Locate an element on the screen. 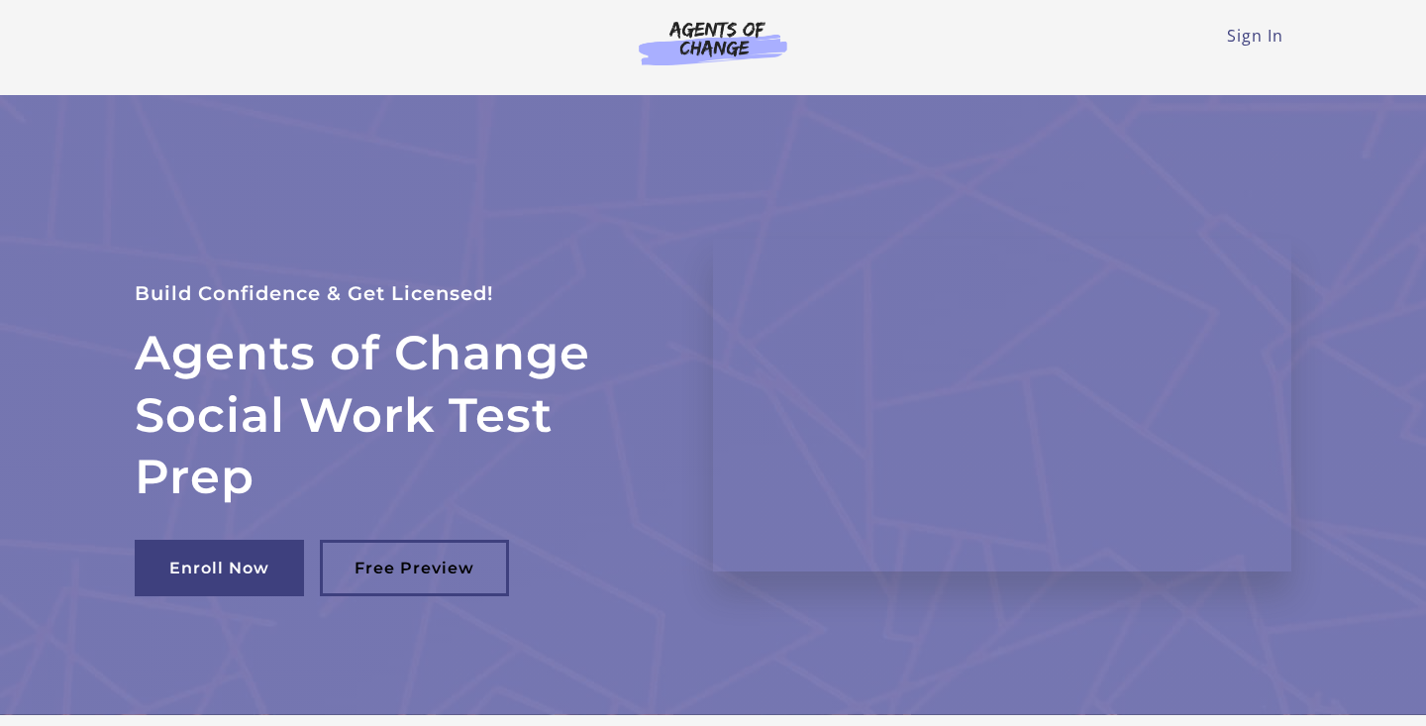 The image size is (1426, 726). h2: Agents of Change Social Work Test Prep is located at coordinates (400, 414).